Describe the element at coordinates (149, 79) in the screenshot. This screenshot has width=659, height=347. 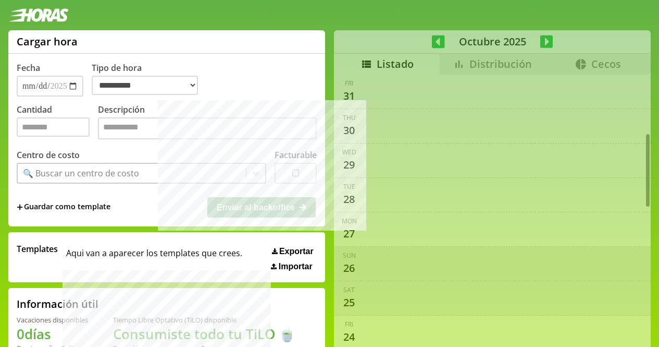
I see `label: Tipo de hora` at that location.